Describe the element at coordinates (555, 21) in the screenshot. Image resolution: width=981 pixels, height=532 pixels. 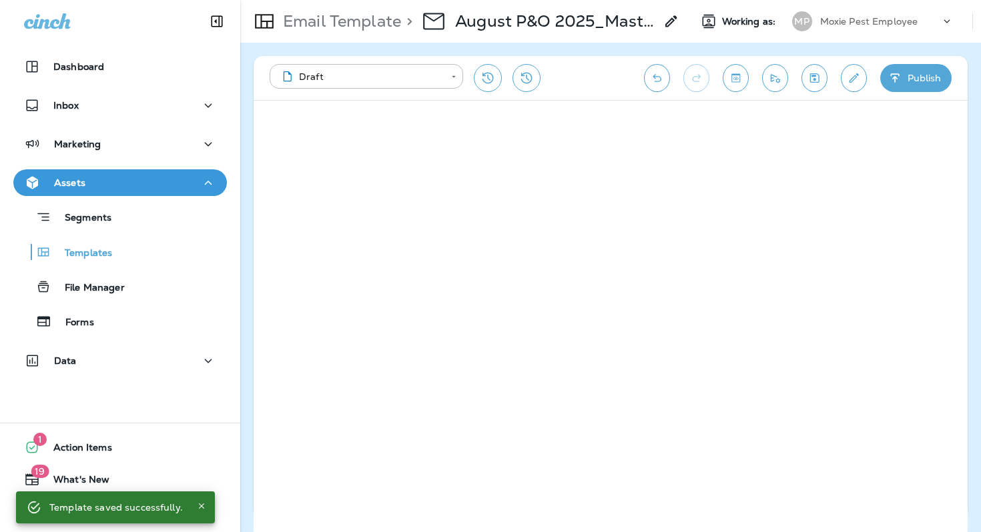
I see `p: August P&O 2025_Master` at that location.